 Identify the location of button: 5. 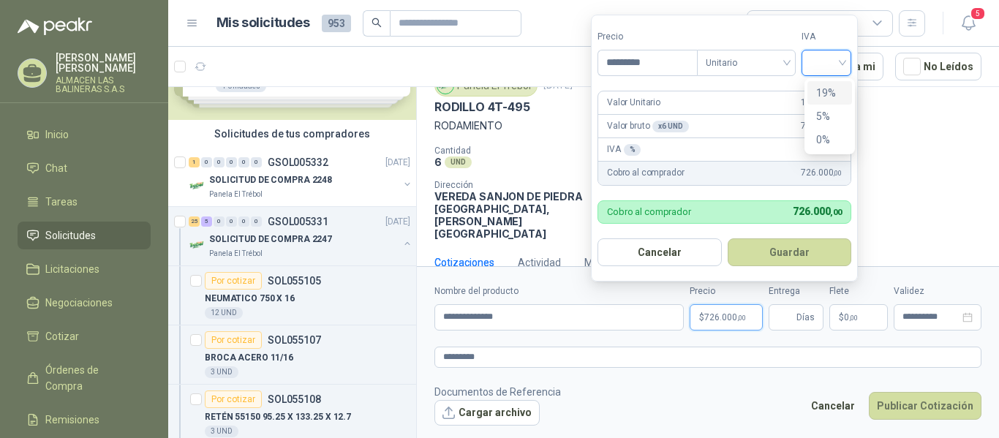
(969, 23).